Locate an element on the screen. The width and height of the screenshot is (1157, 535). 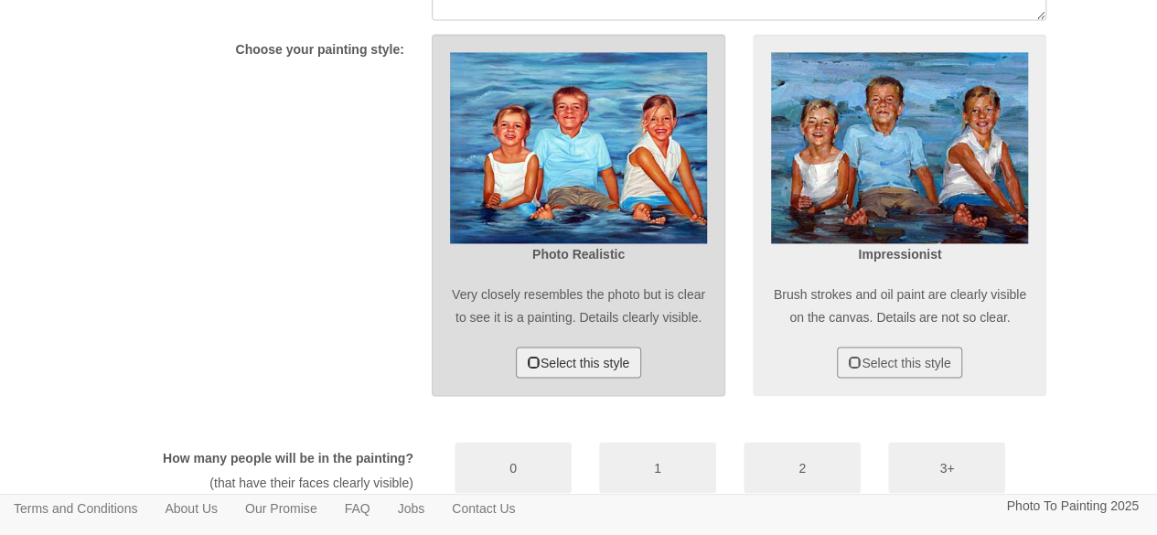
a: Our Promise is located at coordinates (281, 508).